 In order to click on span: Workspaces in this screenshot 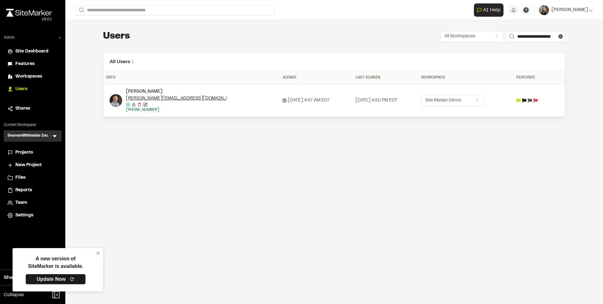, I will do `click(29, 77)`.